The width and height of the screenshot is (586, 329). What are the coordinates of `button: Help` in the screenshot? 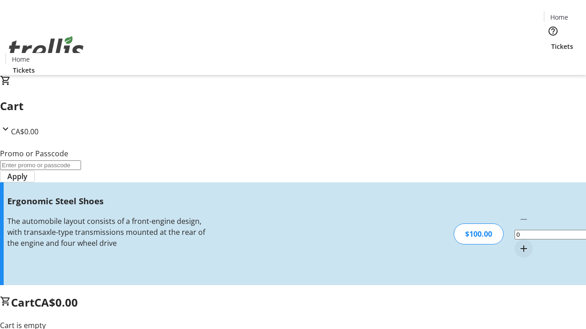 It's located at (553, 31).